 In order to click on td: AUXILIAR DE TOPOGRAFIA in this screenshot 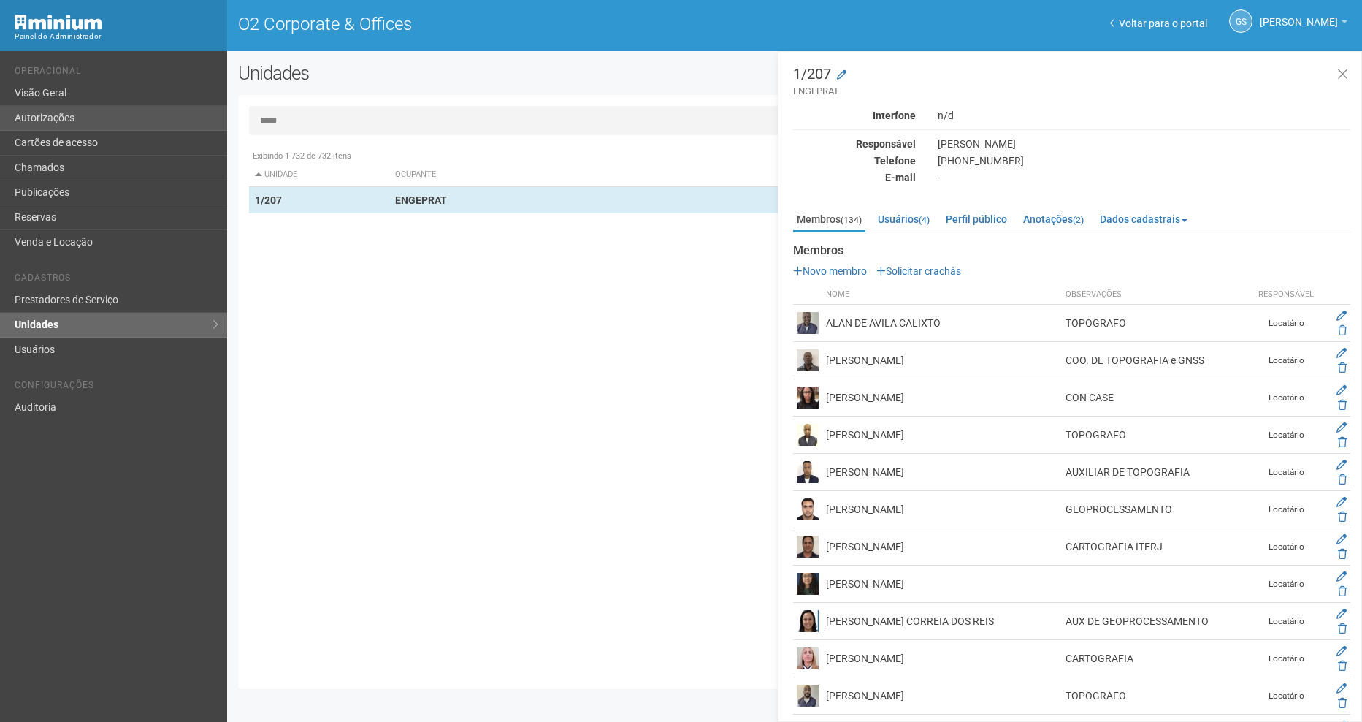, I will do `click(1156, 472)`.